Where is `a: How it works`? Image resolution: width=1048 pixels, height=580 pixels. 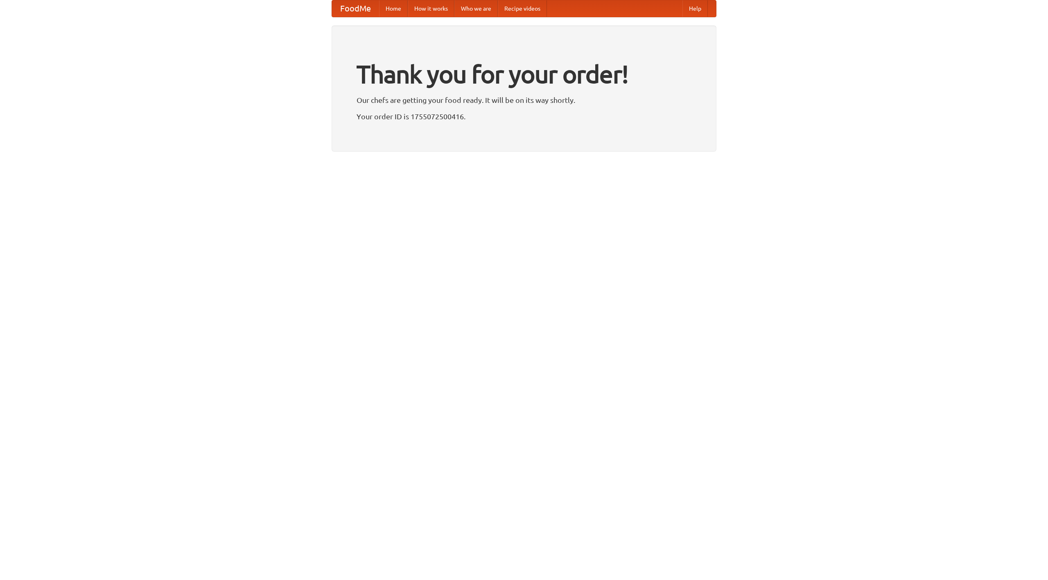
a: How it works is located at coordinates (431, 9).